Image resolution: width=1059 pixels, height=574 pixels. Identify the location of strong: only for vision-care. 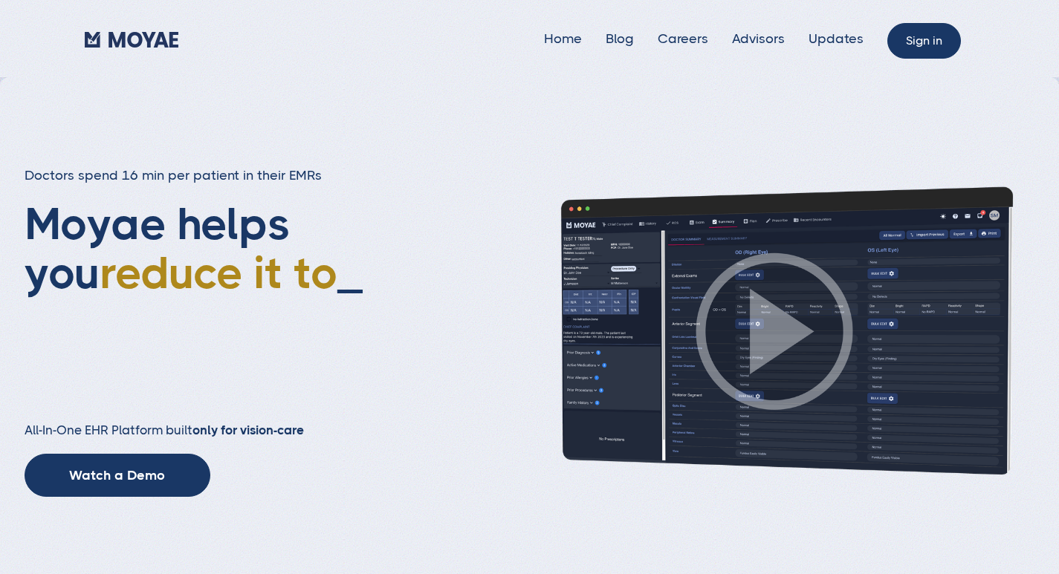
(248, 430).